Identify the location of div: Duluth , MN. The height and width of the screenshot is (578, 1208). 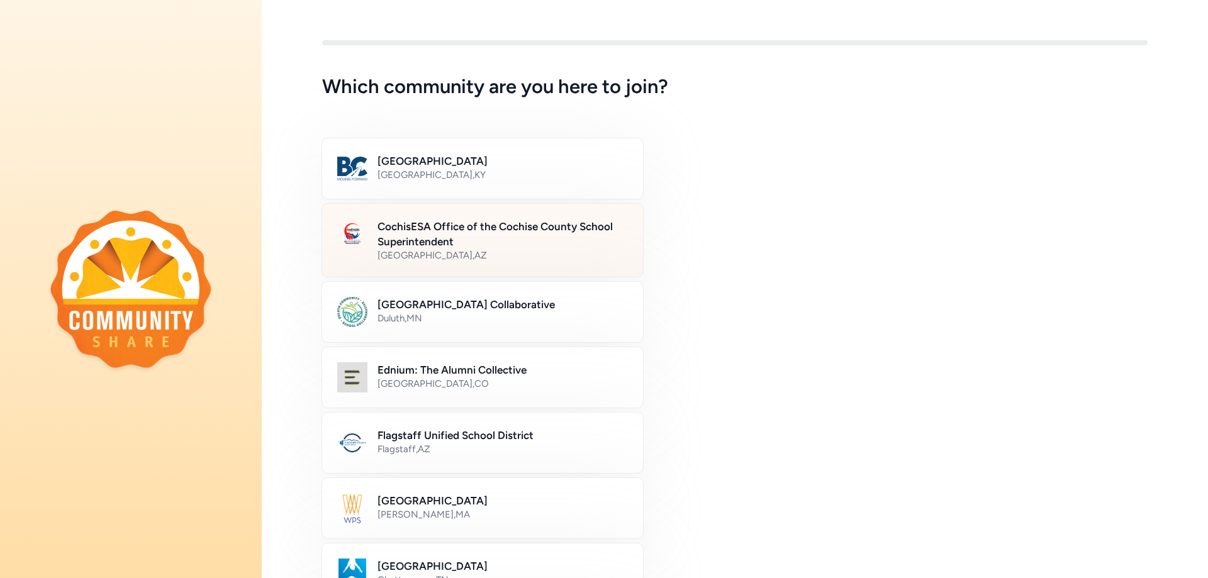
(503, 318).